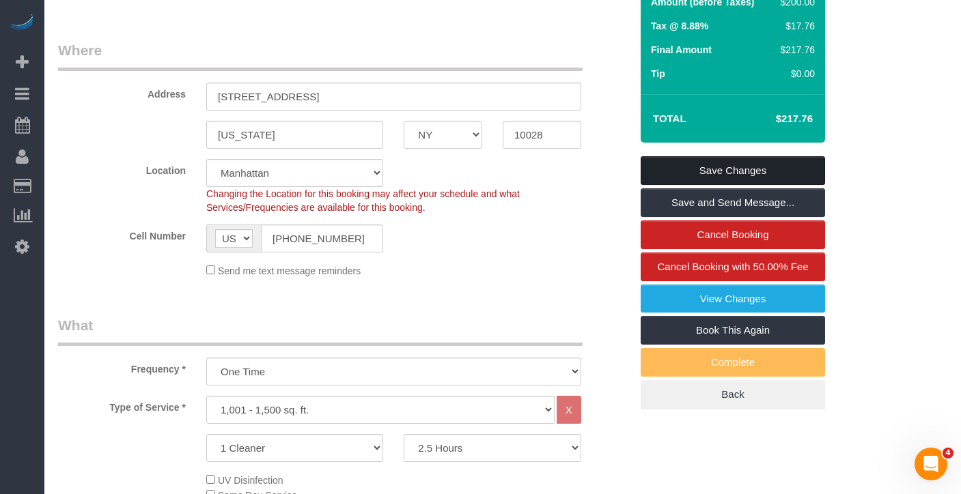 This screenshot has height=494, width=961. I want to click on div: $217.76, so click(795, 50).